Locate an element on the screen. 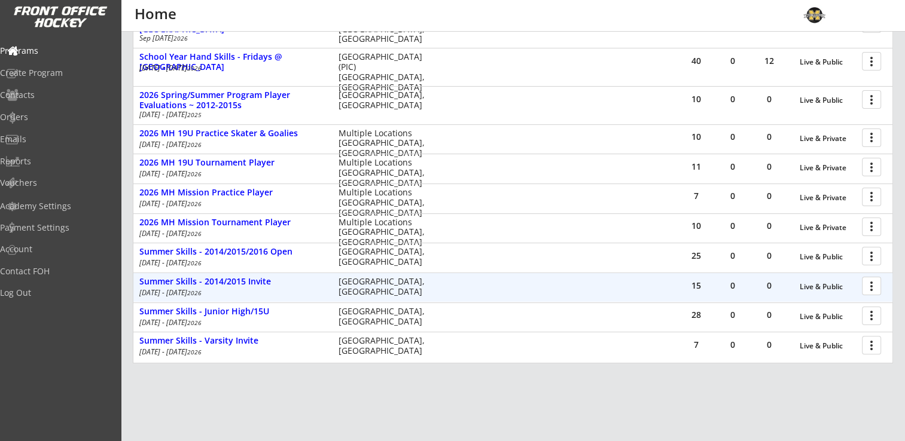 The width and height of the screenshot is (905, 441). div: 2026 MH Mission Tournament Player is located at coordinates (233, 222).